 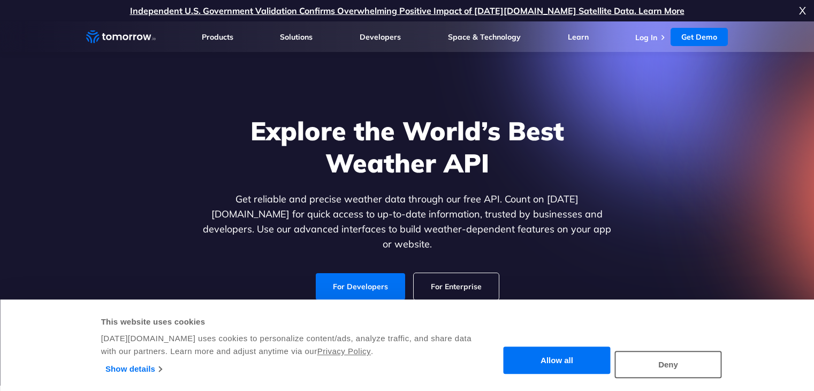 I want to click on a: Products, so click(x=217, y=37).